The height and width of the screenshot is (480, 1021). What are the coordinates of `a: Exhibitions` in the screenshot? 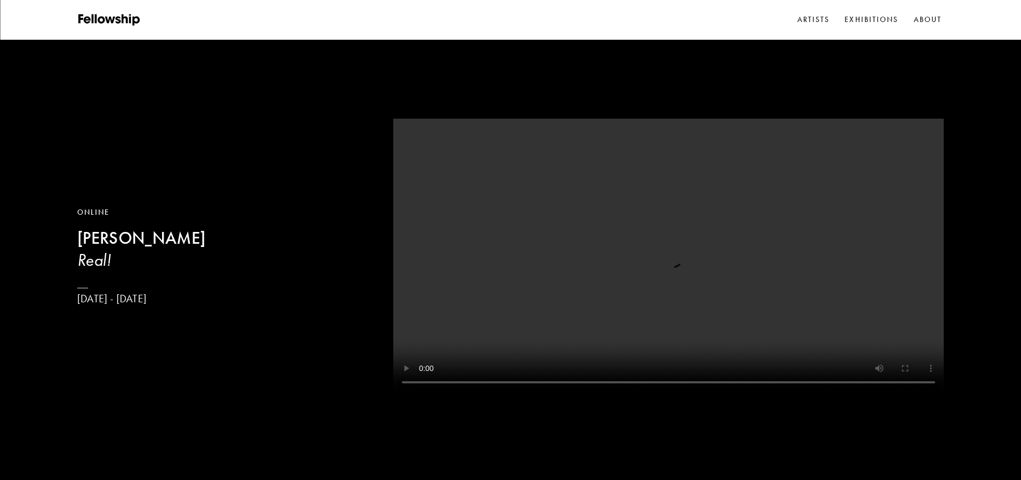 It's located at (872, 20).